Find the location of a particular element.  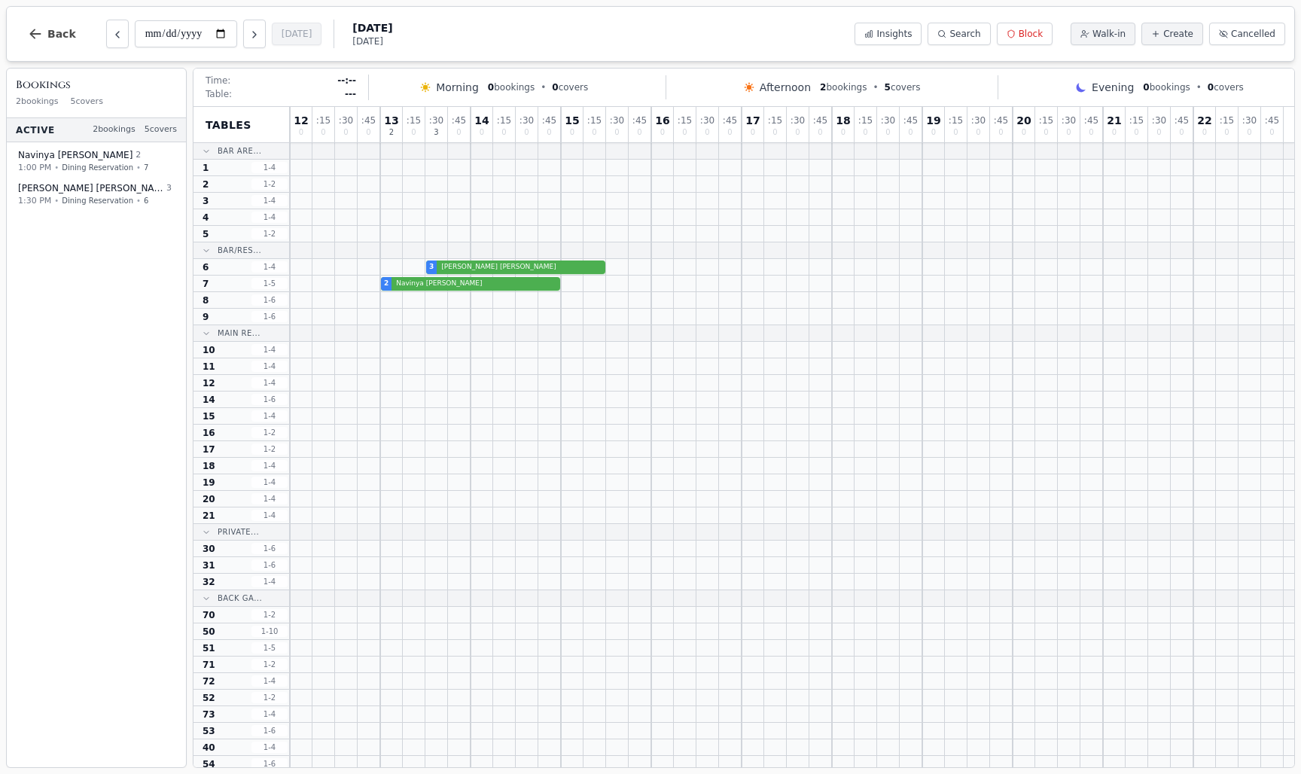

span: 11 is located at coordinates (209, 367).